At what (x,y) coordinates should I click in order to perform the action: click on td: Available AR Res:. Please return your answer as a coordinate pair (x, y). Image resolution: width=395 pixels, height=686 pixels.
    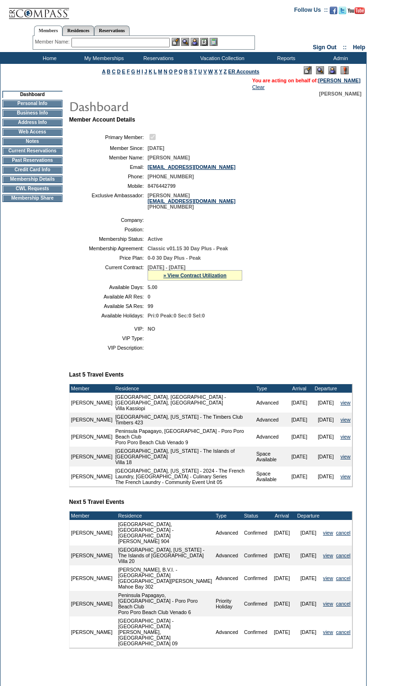
    Looking at the image, I should click on (108, 297).